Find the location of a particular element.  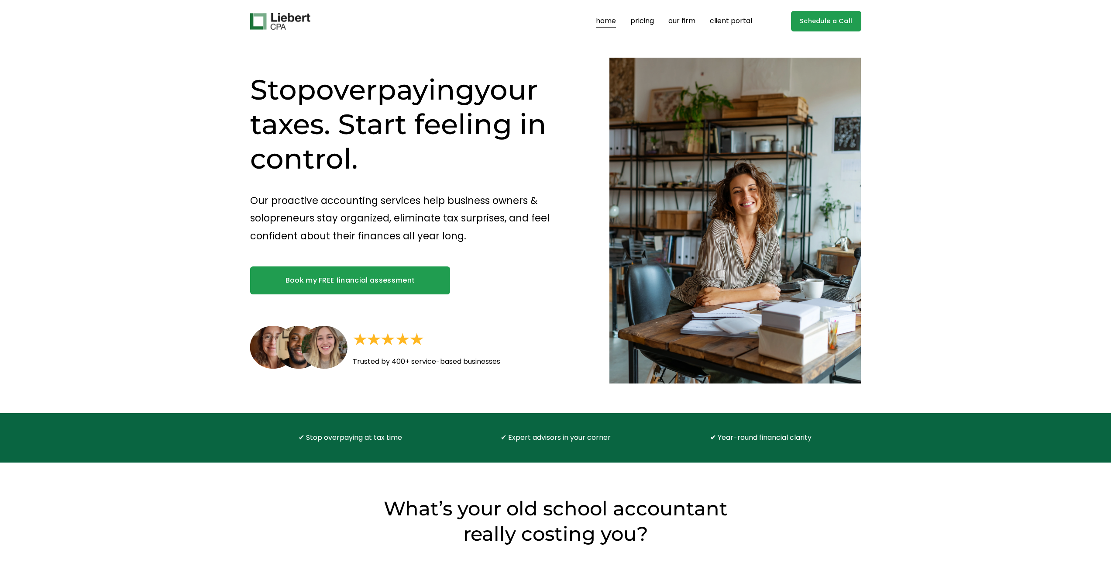

p: ✔ Year-round financial clarity is located at coordinates (761, 437).